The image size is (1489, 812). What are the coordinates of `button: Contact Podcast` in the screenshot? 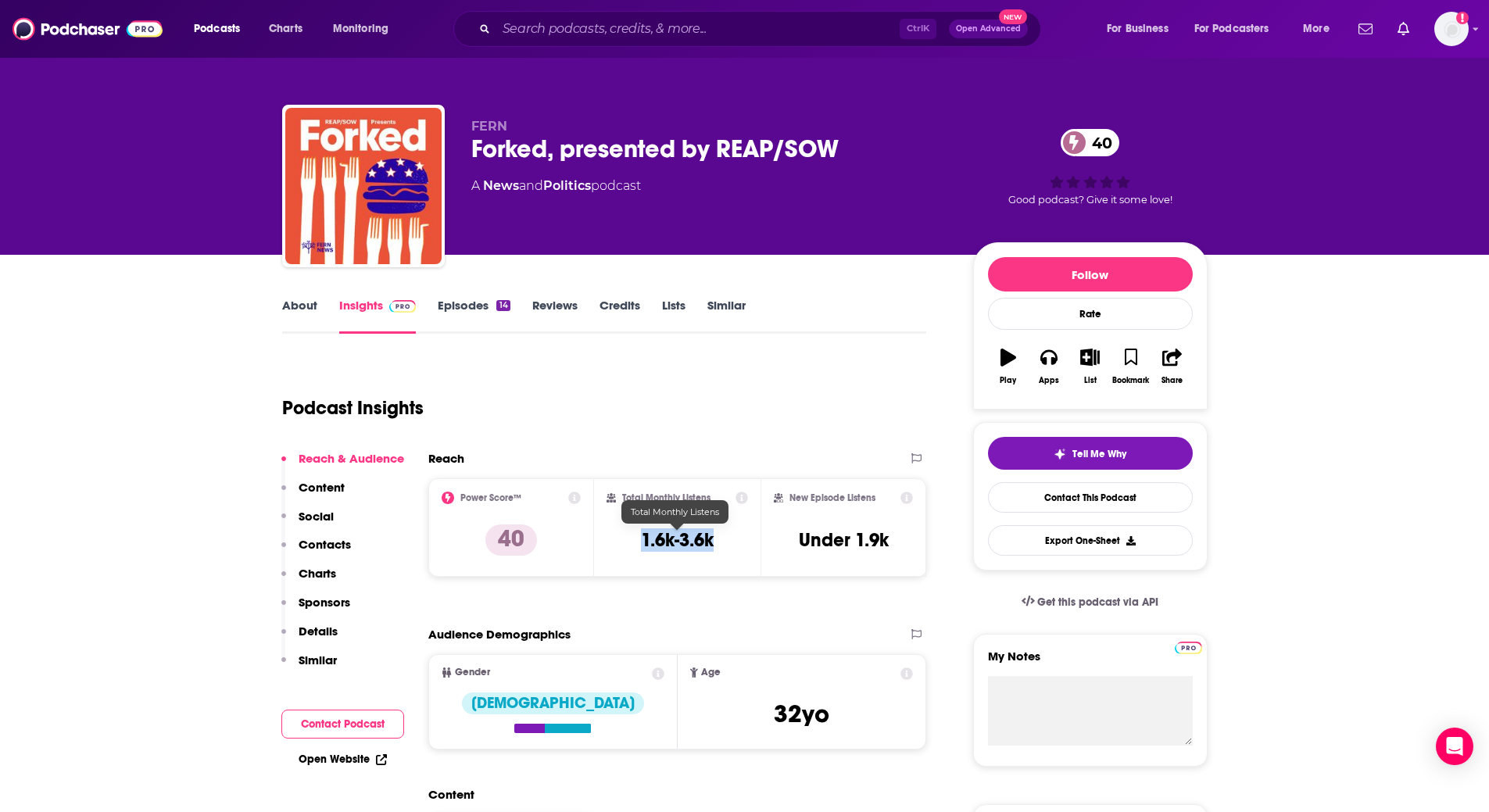 It's located at (342, 724).